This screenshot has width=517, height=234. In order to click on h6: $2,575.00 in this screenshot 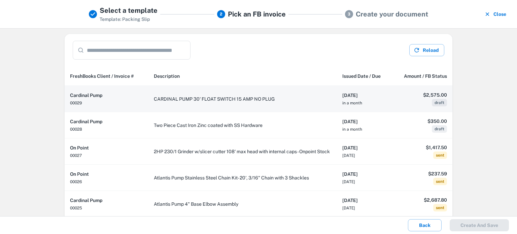, I will do `click(422, 95)`.